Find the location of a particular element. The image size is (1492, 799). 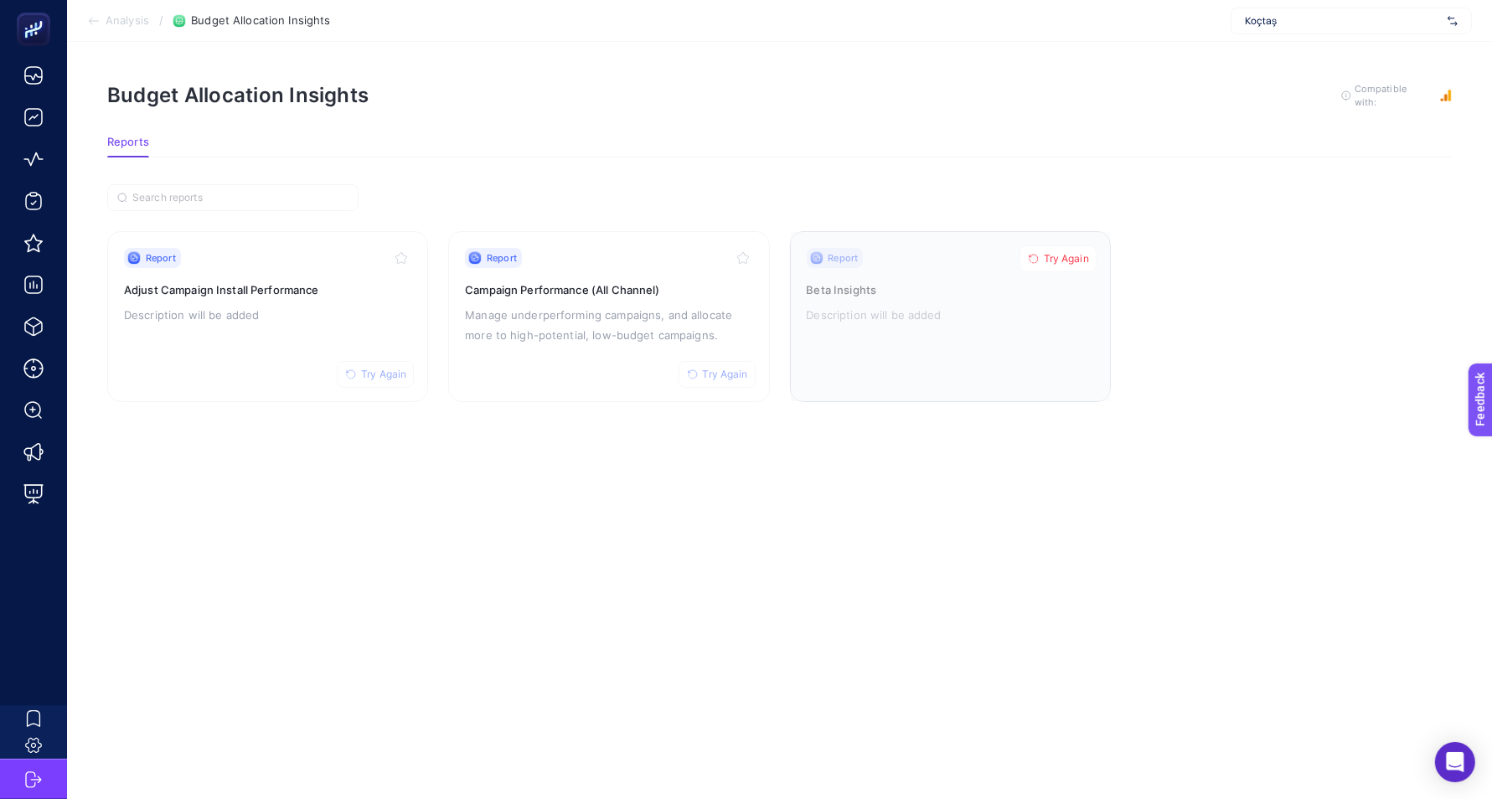

a: ReportTry AgainBeta InsightsDescription will be added is located at coordinates (950, 317).